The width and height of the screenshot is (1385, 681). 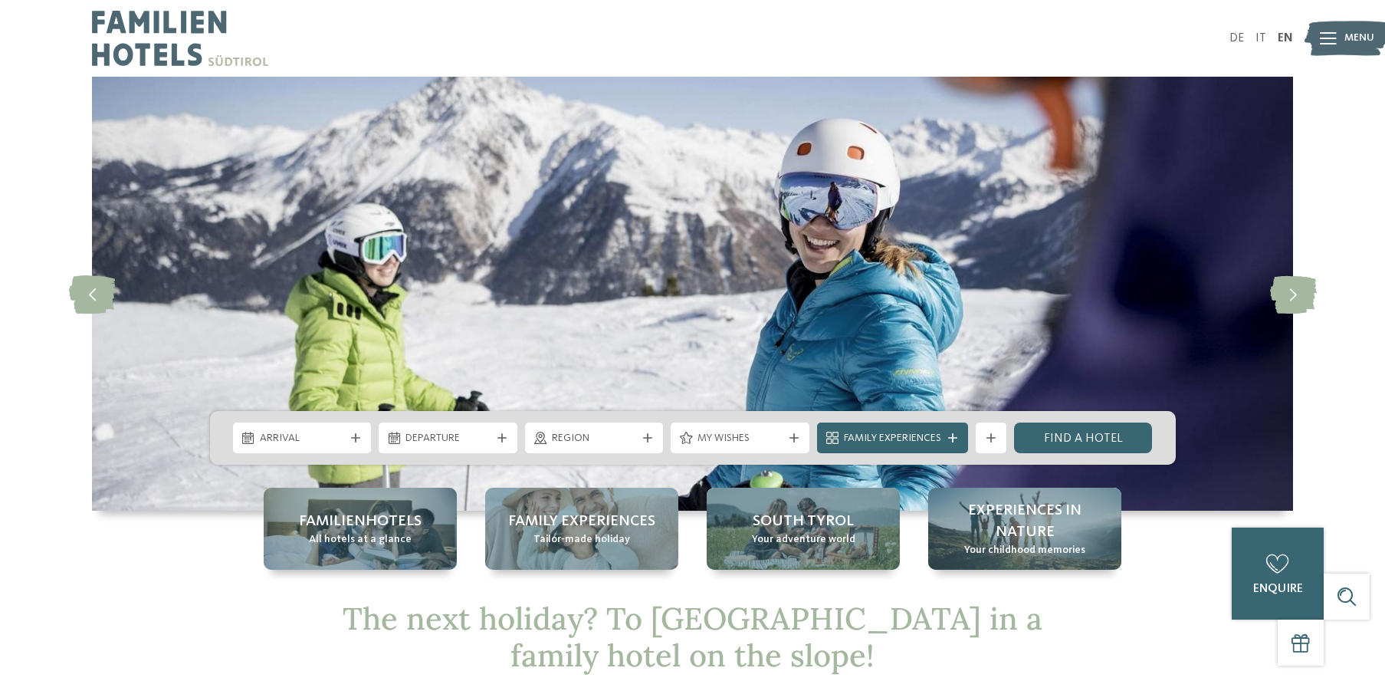 I want to click on span: Familienhotels, so click(x=360, y=521).